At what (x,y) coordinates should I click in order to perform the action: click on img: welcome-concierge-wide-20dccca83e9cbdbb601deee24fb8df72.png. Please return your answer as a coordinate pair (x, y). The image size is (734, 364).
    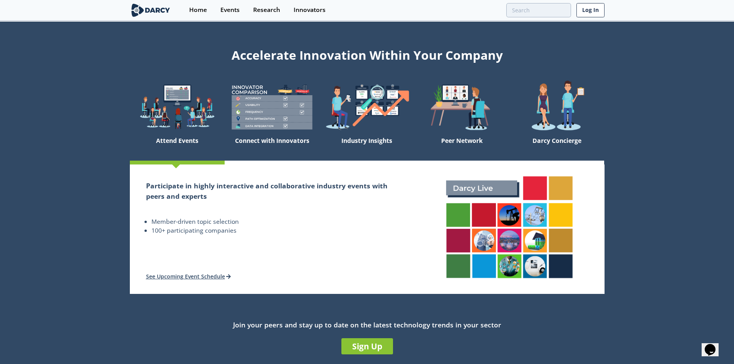
    Looking at the image, I should click on (557, 107).